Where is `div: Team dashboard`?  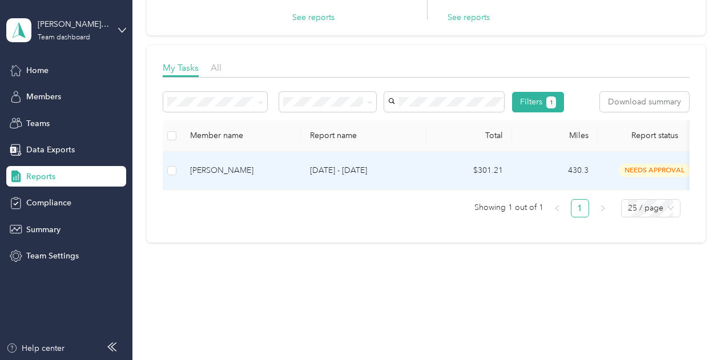 div: Team dashboard is located at coordinates (64, 38).